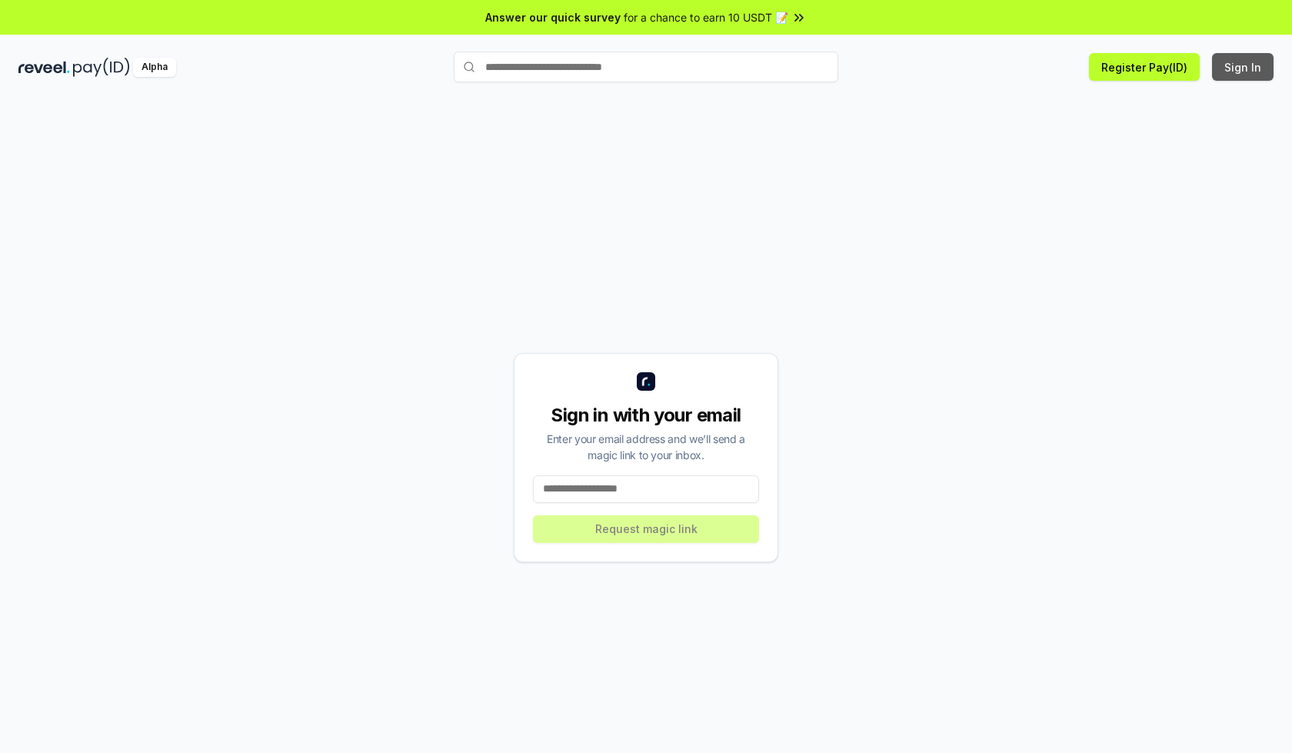  I want to click on div: Enter your email address and we’ll send a magic link to your inbox., so click(646, 447).